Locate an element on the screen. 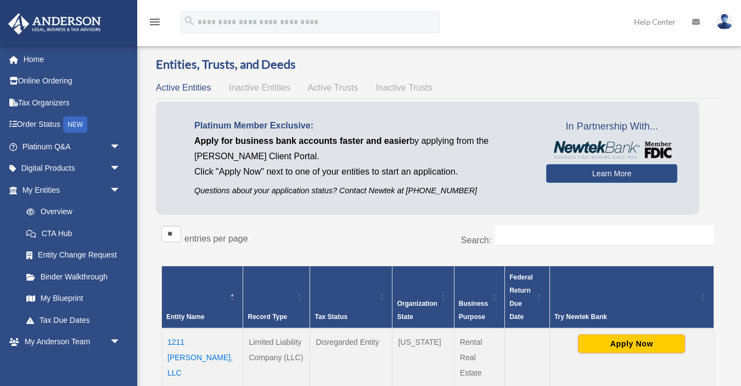  span: Tax Status is located at coordinates (331, 317).